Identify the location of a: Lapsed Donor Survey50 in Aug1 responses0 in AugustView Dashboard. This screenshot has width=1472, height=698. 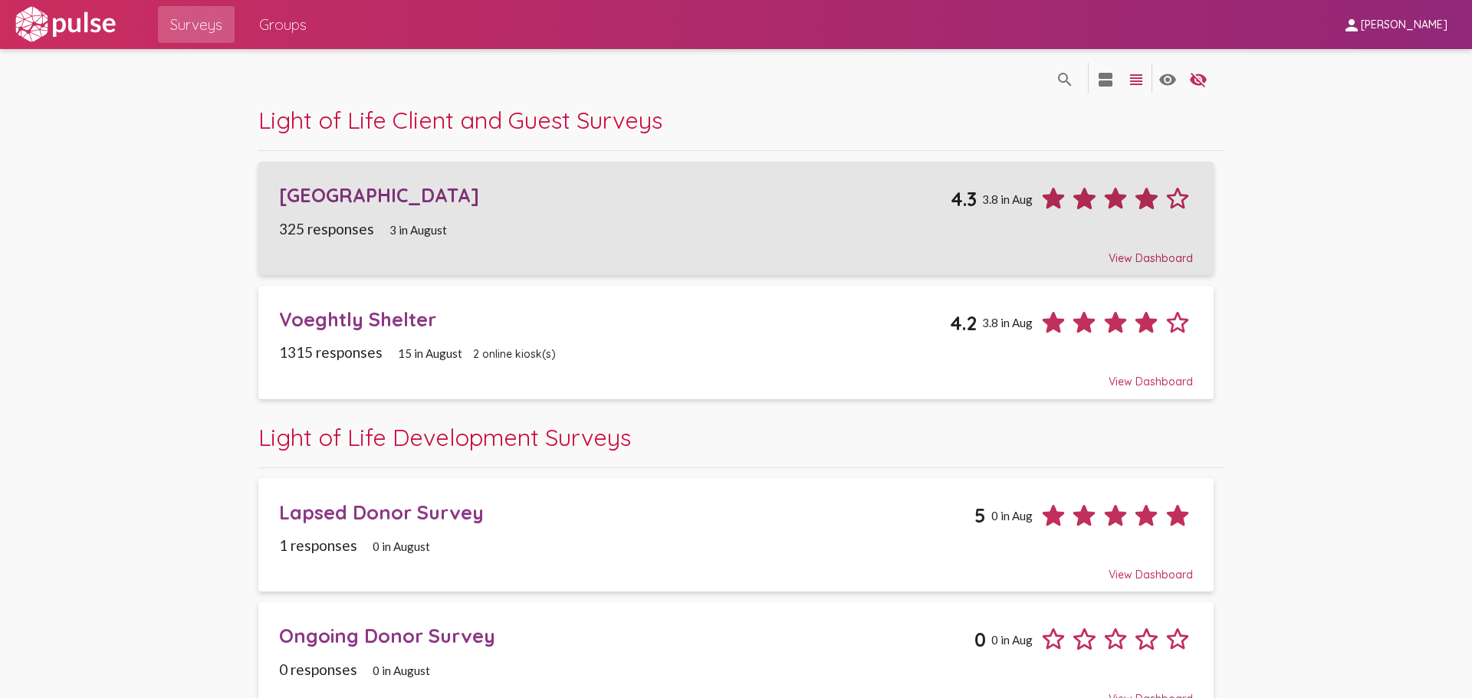
(736, 535).